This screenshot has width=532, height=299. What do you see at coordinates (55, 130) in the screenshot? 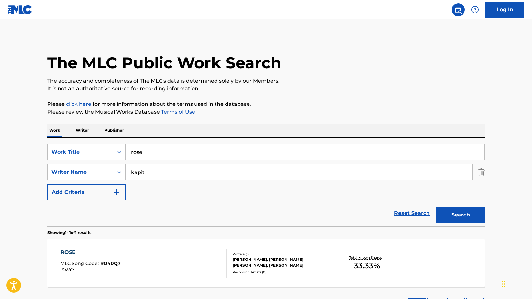
I see `p: Work` at bounding box center [55, 130].